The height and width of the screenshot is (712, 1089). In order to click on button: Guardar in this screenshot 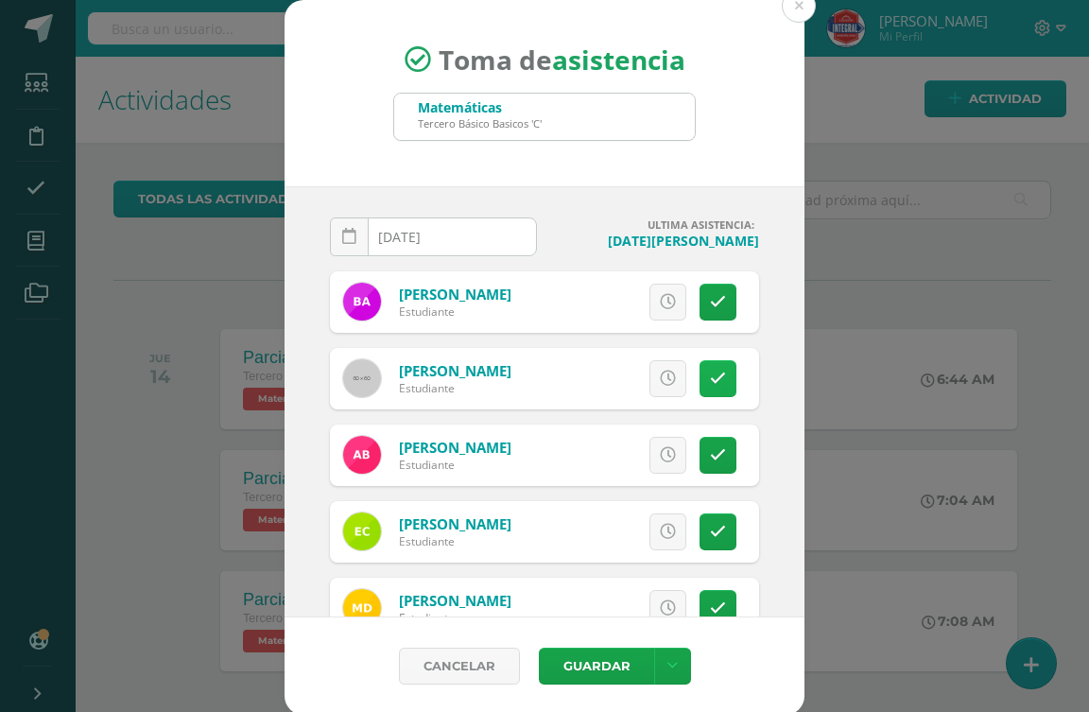, I will do `click(597, 666)`.